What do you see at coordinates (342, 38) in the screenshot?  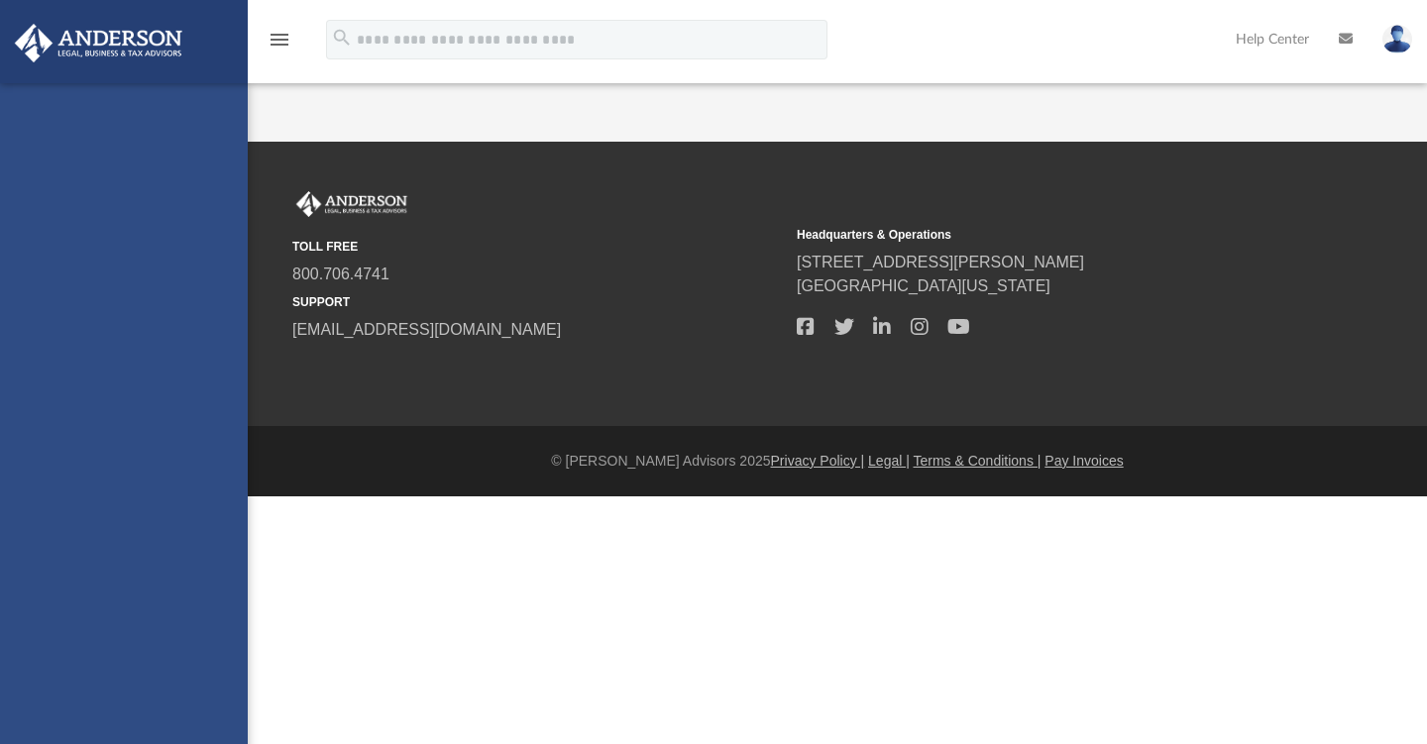 I see `i: search` at bounding box center [342, 38].